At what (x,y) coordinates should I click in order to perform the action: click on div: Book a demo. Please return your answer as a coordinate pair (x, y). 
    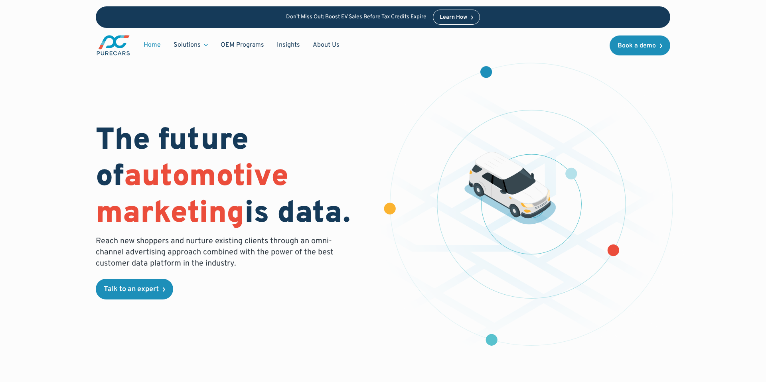
    Looking at the image, I should click on (637, 46).